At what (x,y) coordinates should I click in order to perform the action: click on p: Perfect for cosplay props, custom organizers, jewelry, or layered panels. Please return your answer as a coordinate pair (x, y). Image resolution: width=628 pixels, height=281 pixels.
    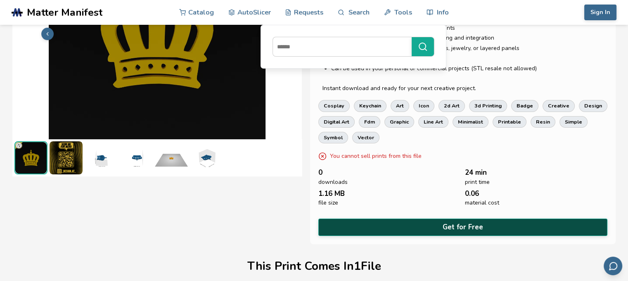
    Looking at the image, I should click on (467, 48).